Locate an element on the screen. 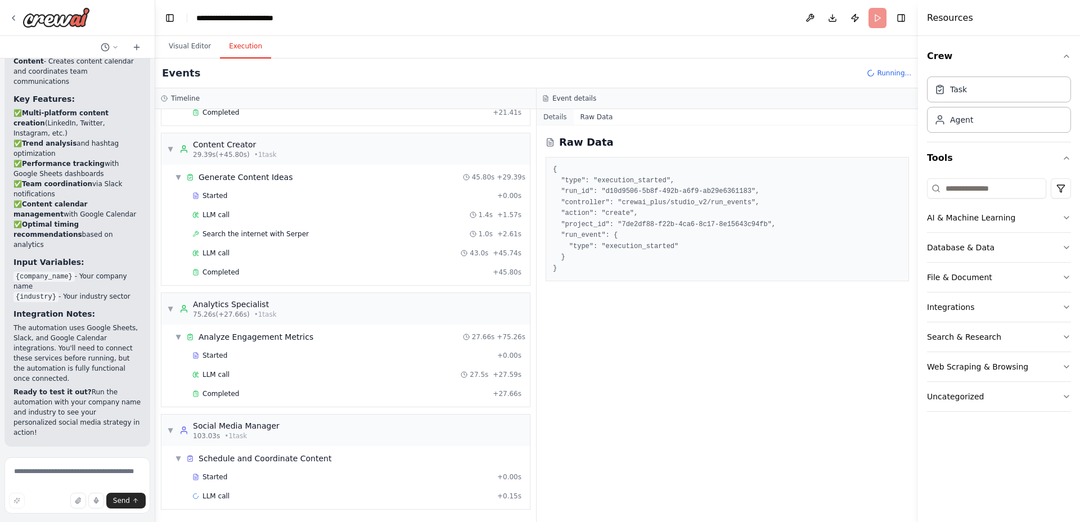 The height and width of the screenshot is (522, 1080). div: Database & Data is located at coordinates (961, 247).